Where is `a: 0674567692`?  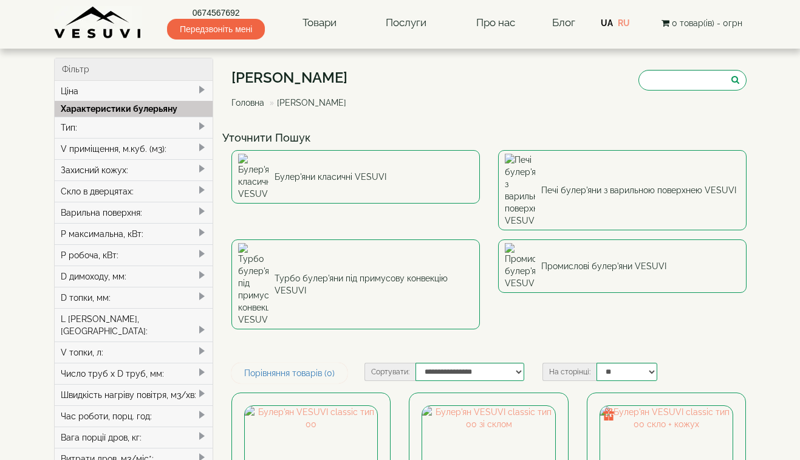
a: 0674567692 is located at coordinates (216, 13).